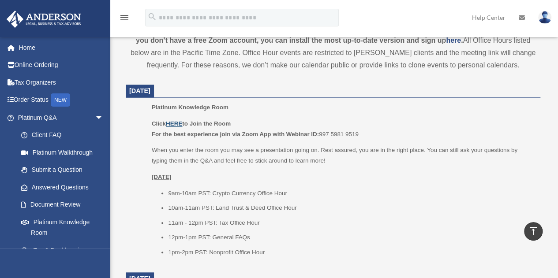 The width and height of the screenshot is (558, 278). What do you see at coordinates (64, 135) in the screenshot?
I see `a: Client FAQ` at bounding box center [64, 135].